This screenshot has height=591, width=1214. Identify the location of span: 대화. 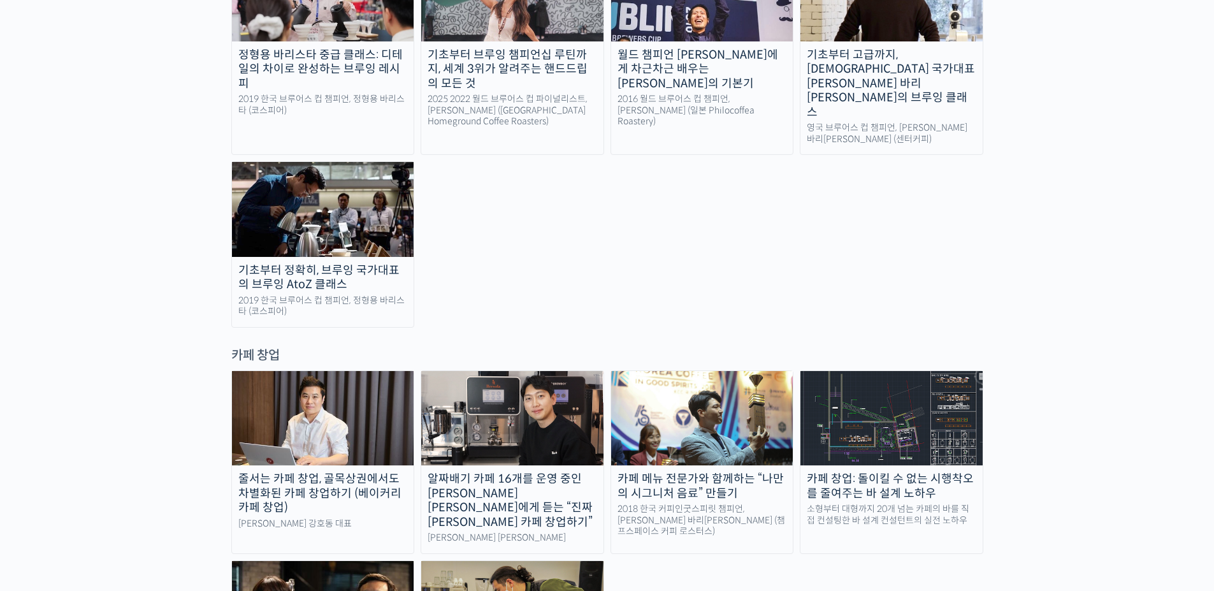
(124, 429).